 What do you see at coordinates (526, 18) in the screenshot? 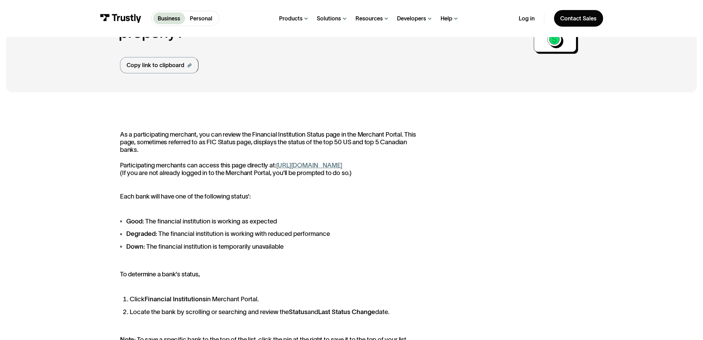
I see `a: Log in` at bounding box center [526, 18].